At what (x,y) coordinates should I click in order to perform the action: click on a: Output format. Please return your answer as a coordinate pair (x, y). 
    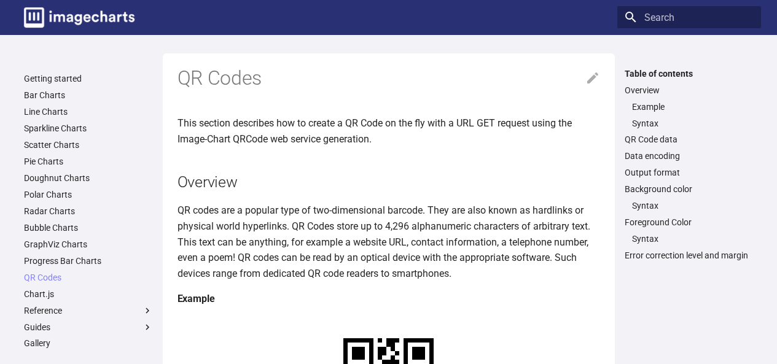
    Looking at the image, I should click on (689, 173).